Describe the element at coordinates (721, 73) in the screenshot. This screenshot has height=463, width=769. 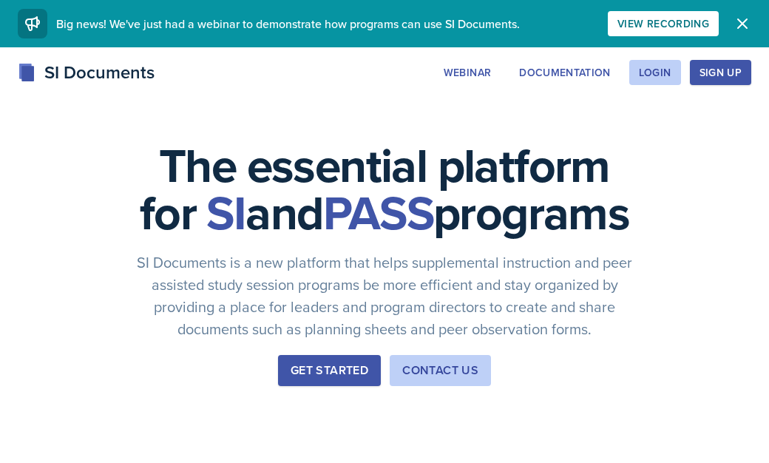
I see `button: Sign Up` at that location.